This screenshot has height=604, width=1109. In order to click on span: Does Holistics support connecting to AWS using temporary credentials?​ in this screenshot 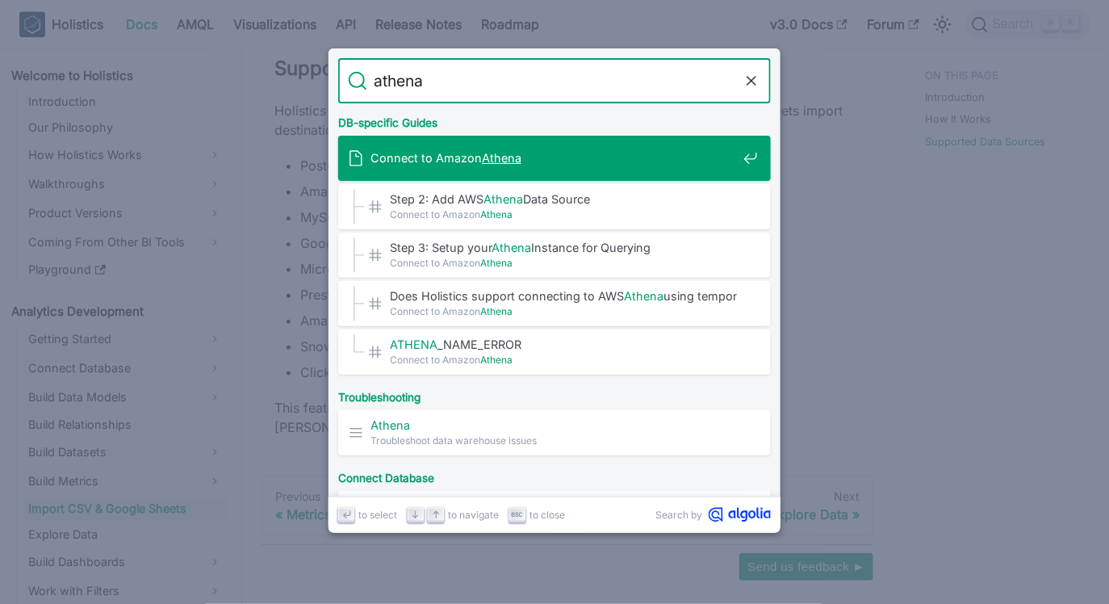, I will do `click(563, 295)`.